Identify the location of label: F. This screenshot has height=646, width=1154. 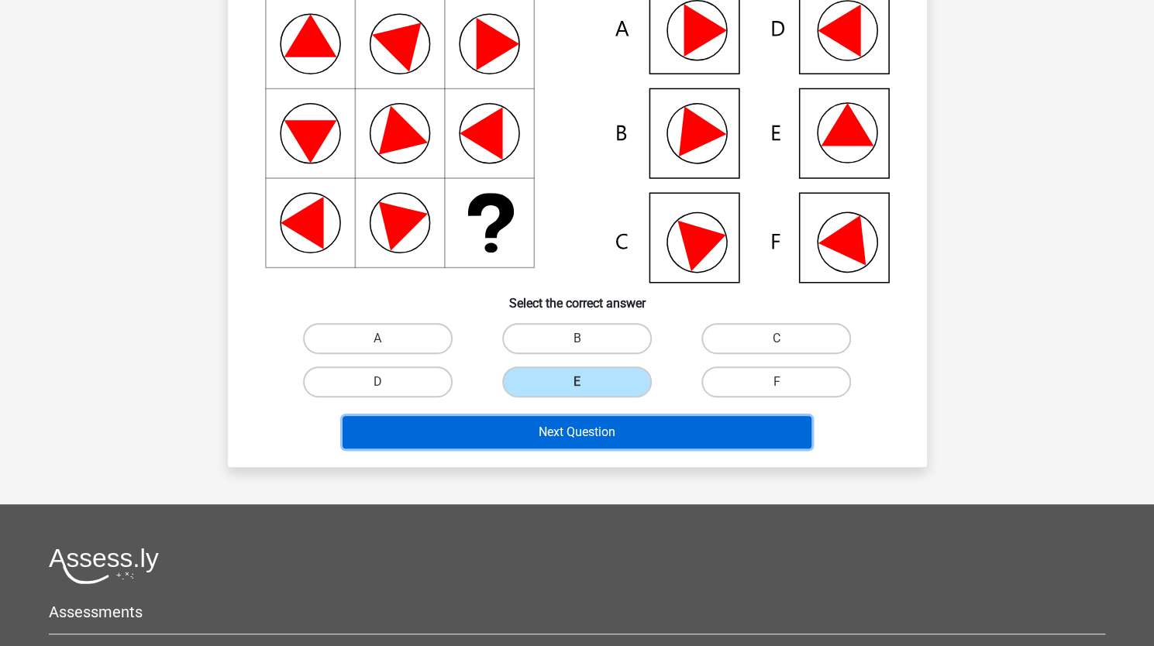
(776, 382).